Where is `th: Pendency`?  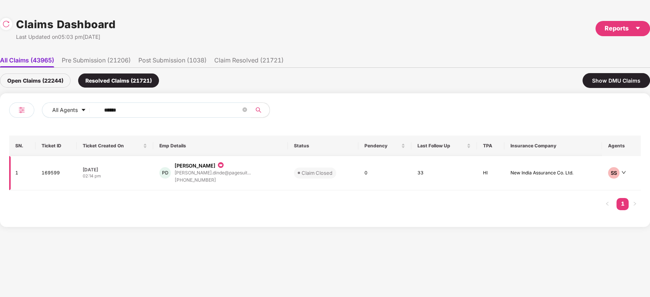
th: Pendency is located at coordinates (385, 146).